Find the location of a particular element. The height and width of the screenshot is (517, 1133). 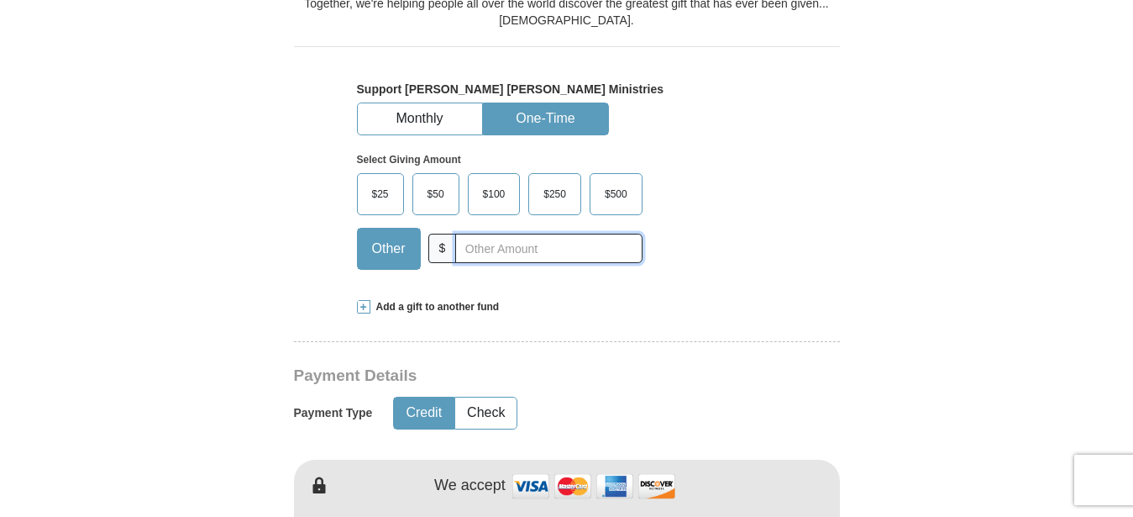

strong: Select Giving Amount is located at coordinates (409, 160).